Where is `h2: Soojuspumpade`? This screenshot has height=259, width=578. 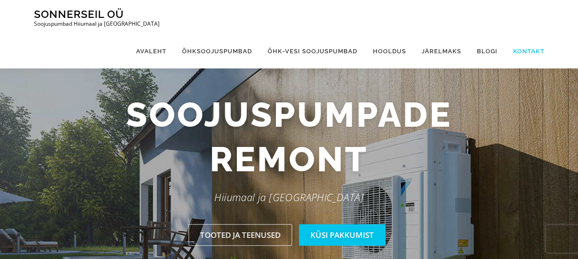
h2: Soojuspumpade is located at coordinates (289, 137).